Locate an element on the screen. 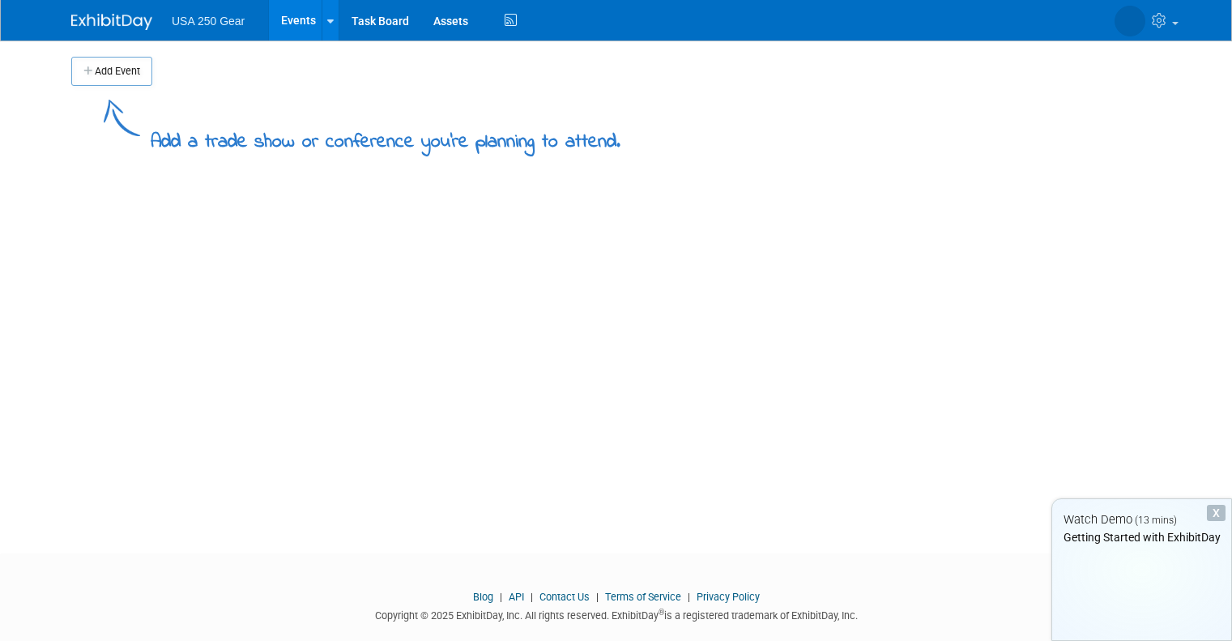 The height and width of the screenshot is (641, 1232). img: ExhibitDay is located at coordinates (112, 22).